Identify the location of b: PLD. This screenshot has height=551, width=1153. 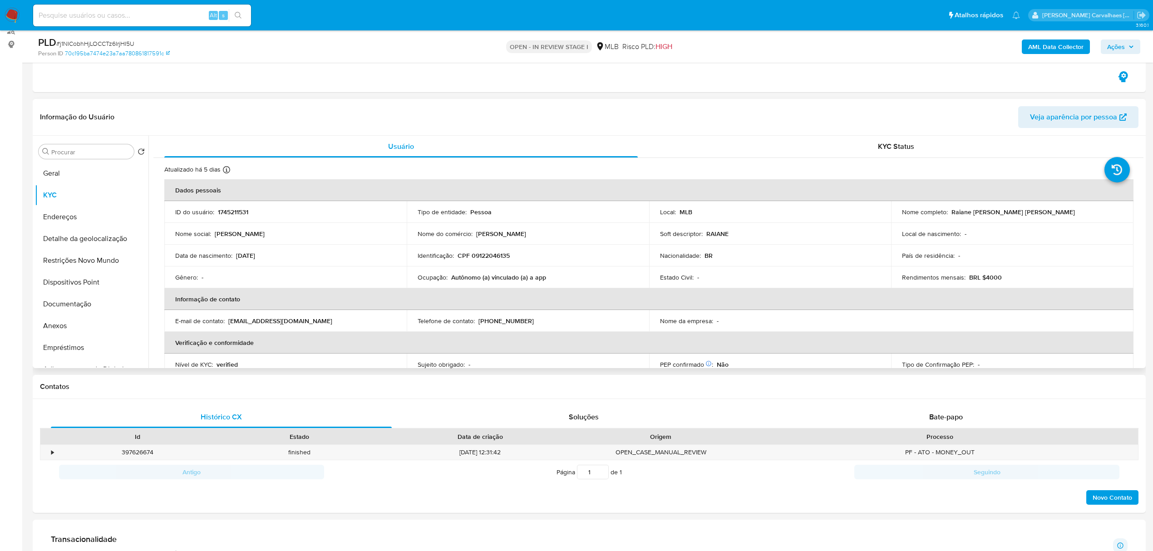
(47, 42).